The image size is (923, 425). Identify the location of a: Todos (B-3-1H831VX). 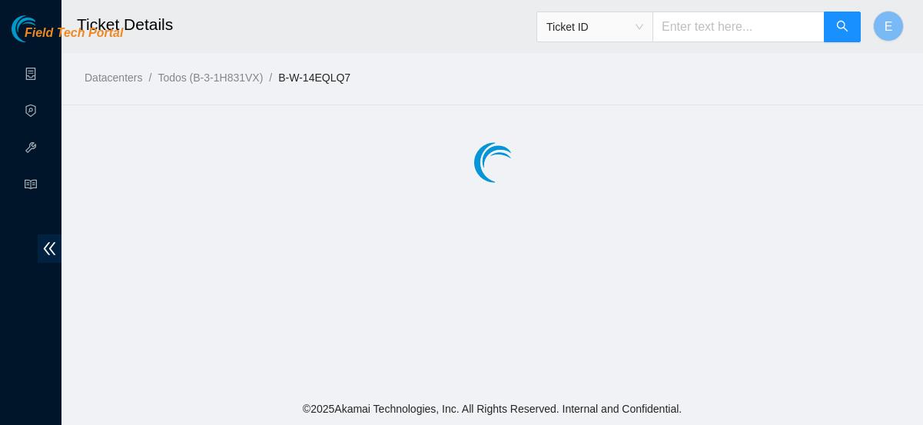
(210, 78).